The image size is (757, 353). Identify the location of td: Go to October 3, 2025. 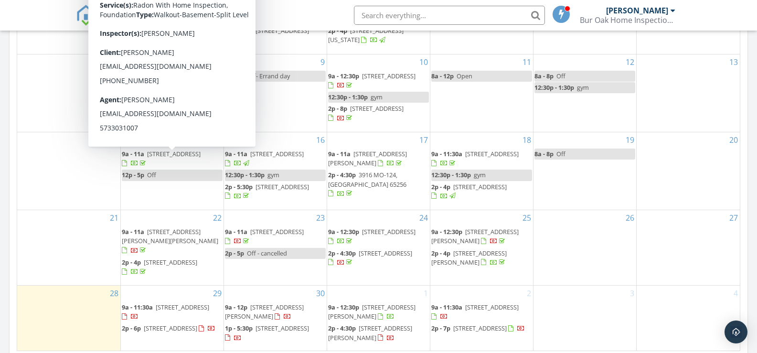
(585, 318).